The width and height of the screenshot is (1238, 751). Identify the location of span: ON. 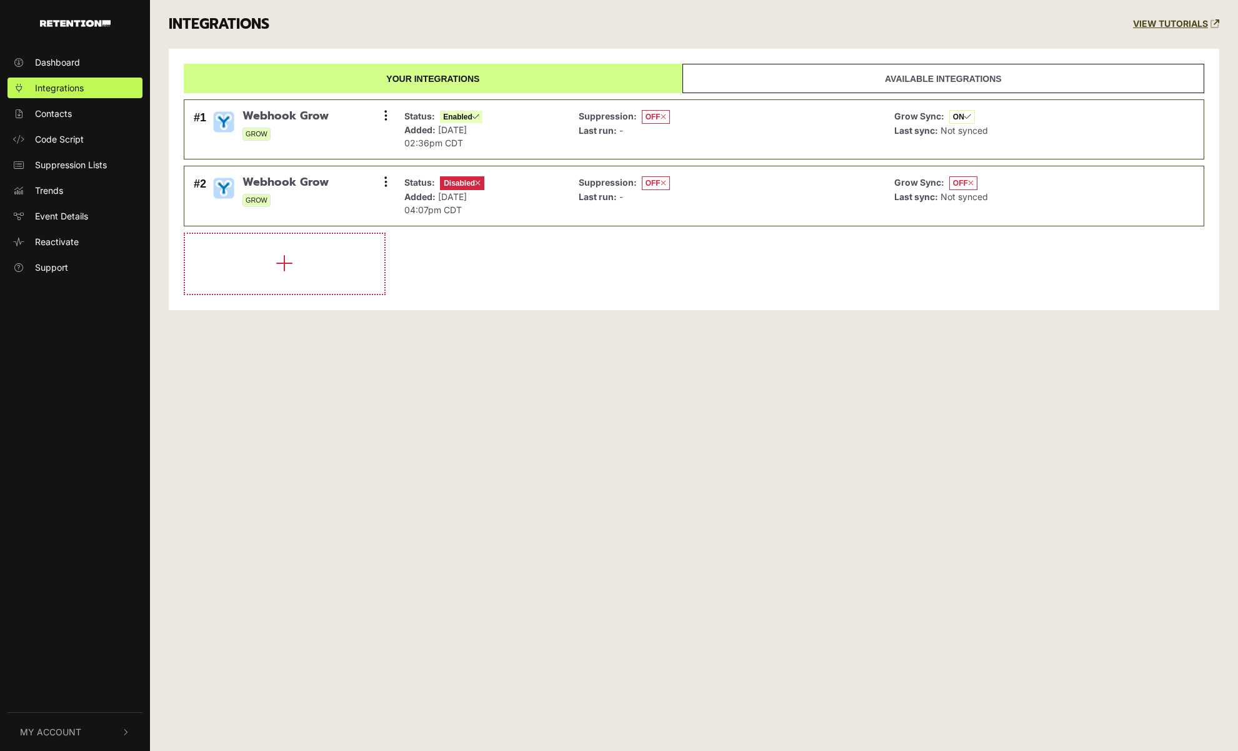
(962, 117).